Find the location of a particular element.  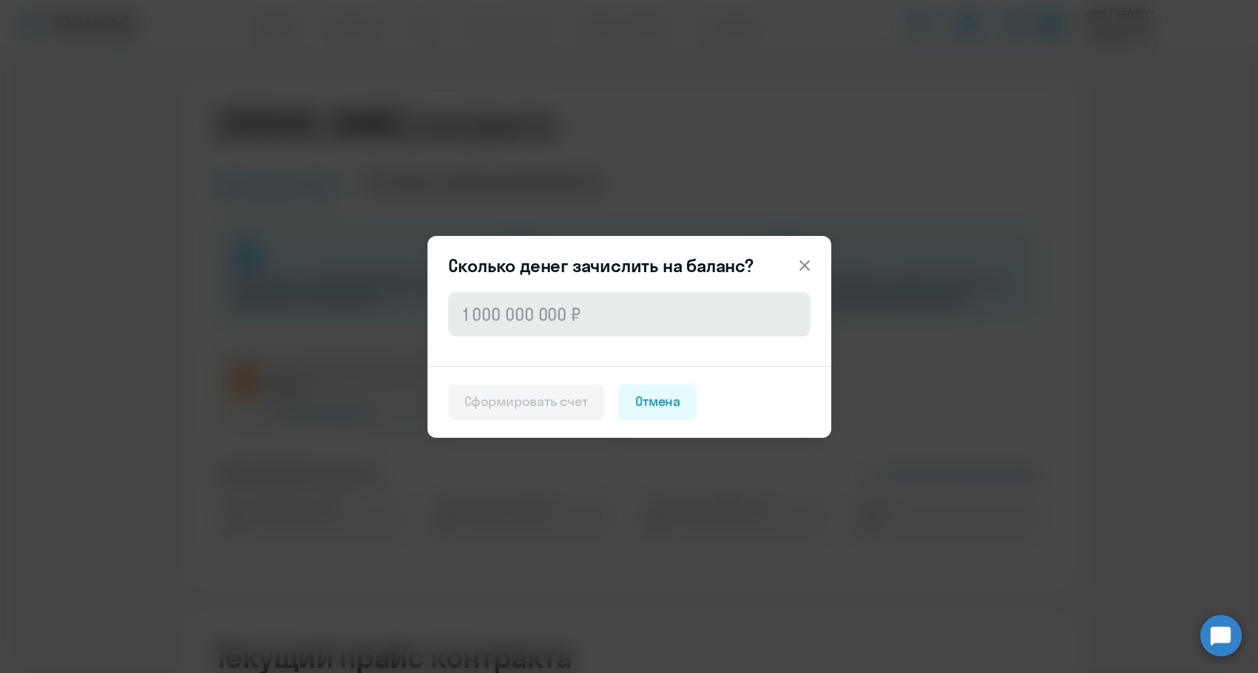

header: Сколько денег зачислить на баланс? is located at coordinates (629, 265).